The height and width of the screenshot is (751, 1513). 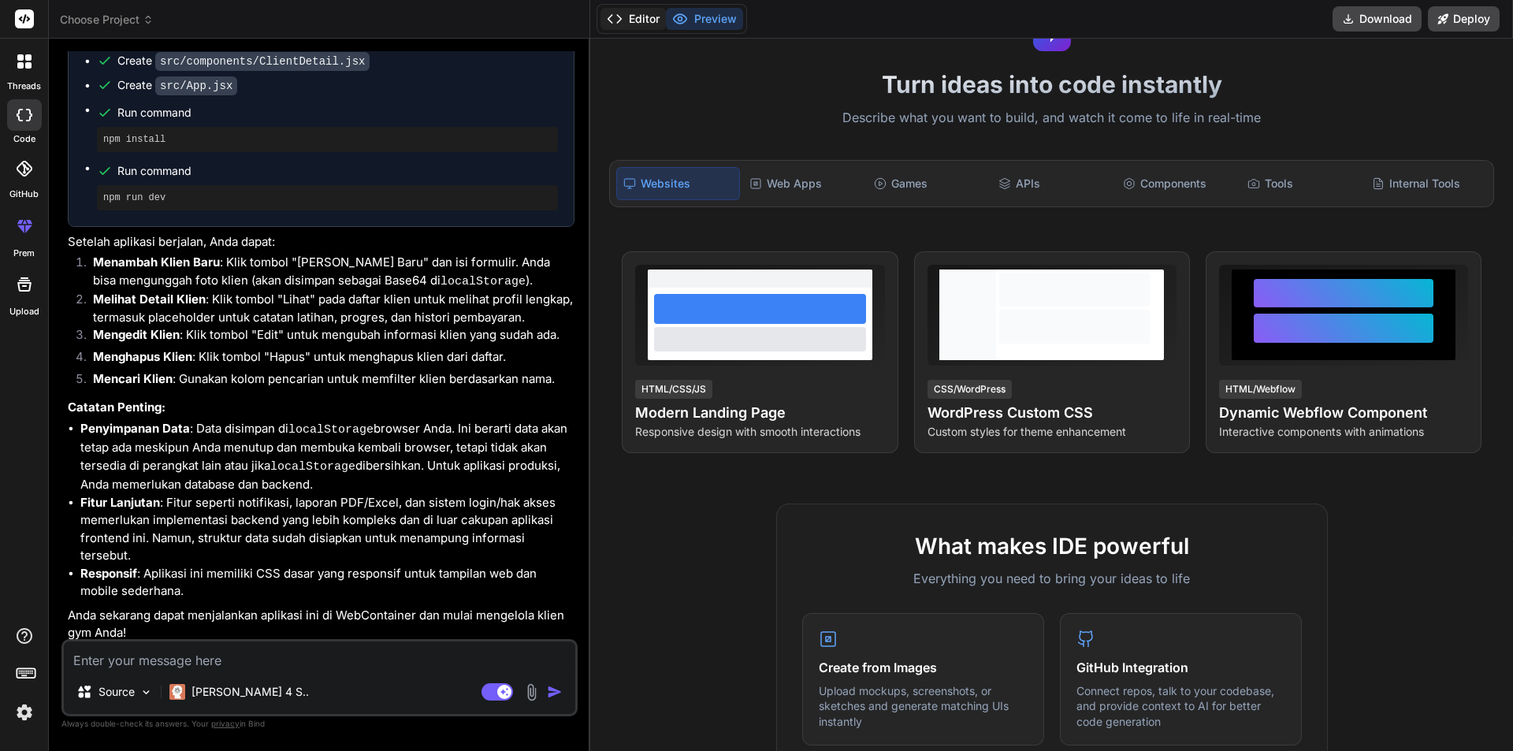 What do you see at coordinates (225, 723) in the screenshot?
I see `span: privacy` at bounding box center [225, 723].